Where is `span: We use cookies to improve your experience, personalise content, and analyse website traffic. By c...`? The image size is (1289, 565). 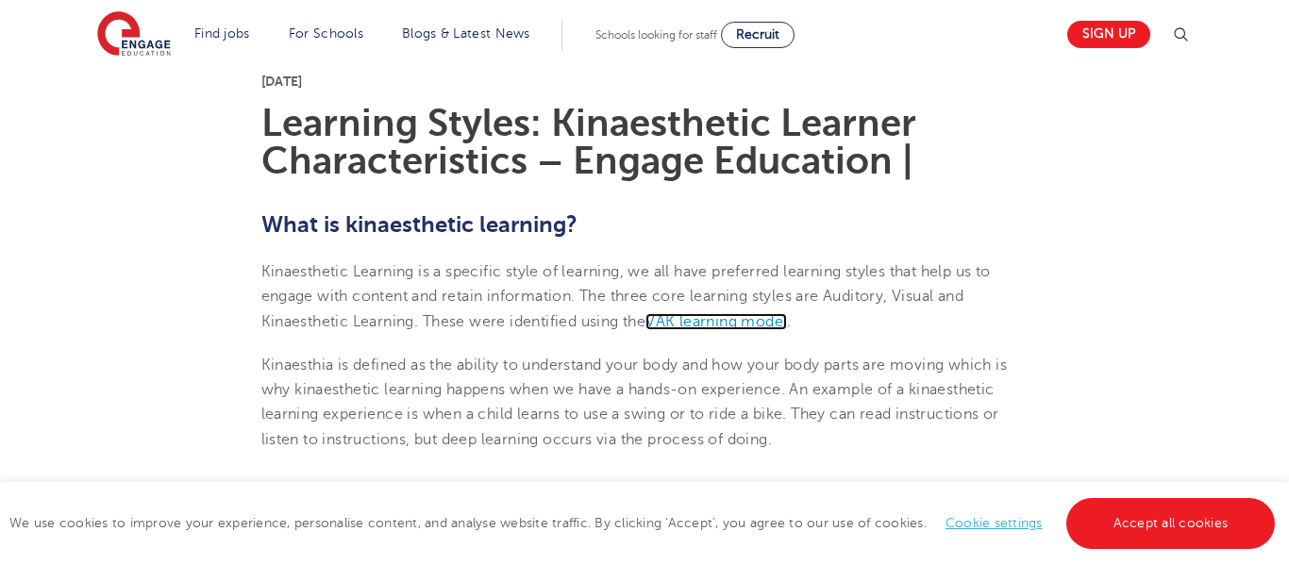 span: We use cookies to improve your experience, personalise content, and analyse website traffic. By c... is located at coordinates (644, 523).